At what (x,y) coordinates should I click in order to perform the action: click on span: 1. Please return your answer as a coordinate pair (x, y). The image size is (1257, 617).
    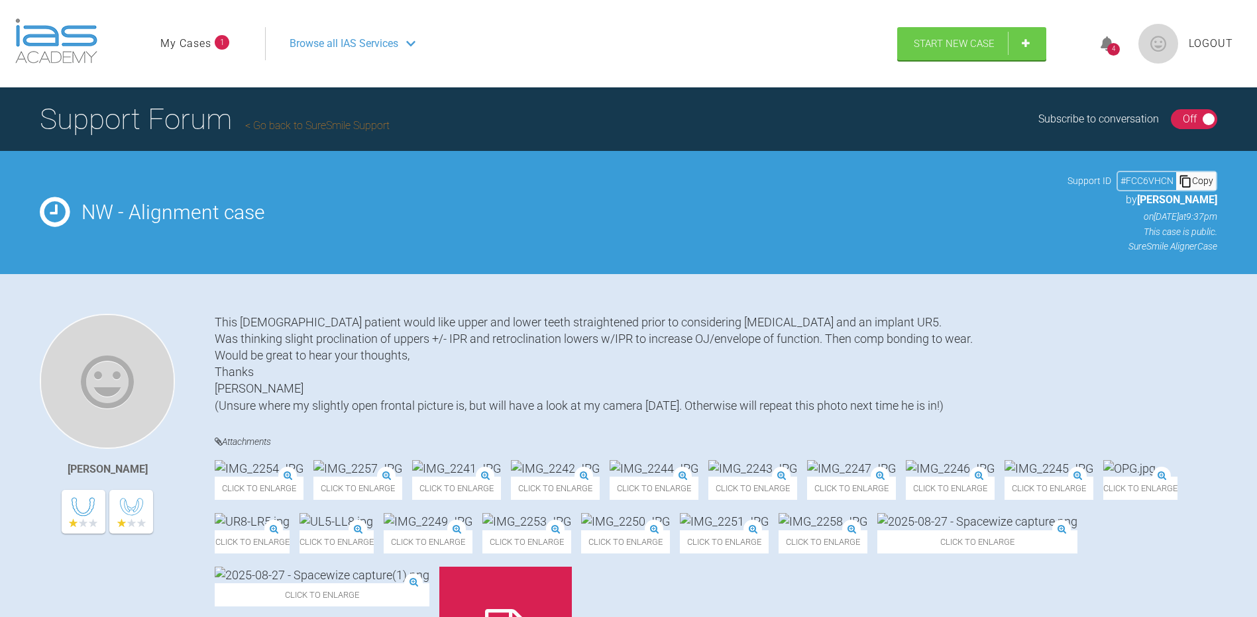
    Looking at the image, I should click on (222, 42).